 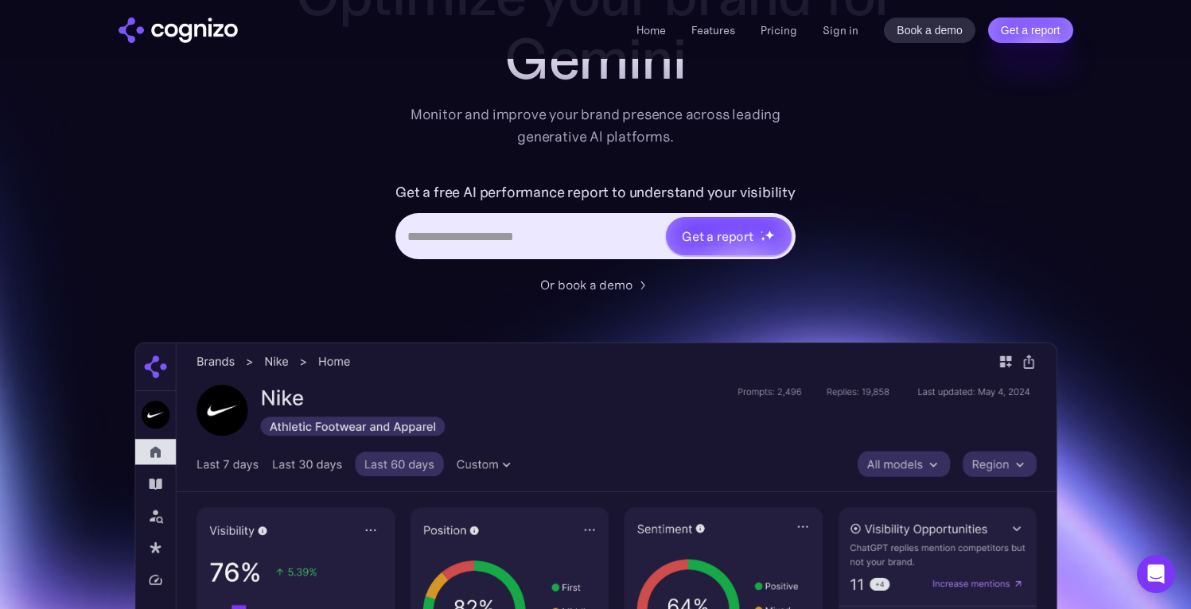 What do you see at coordinates (729, 236) in the screenshot?
I see `a: Get a reportstarstarstar` at bounding box center [729, 236].